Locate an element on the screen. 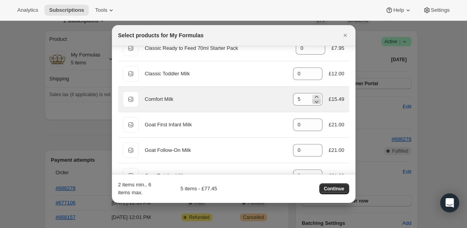 Image resolution: width=467 pixels, height=228 pixels. span: Help is located at coordinates (398, 10).